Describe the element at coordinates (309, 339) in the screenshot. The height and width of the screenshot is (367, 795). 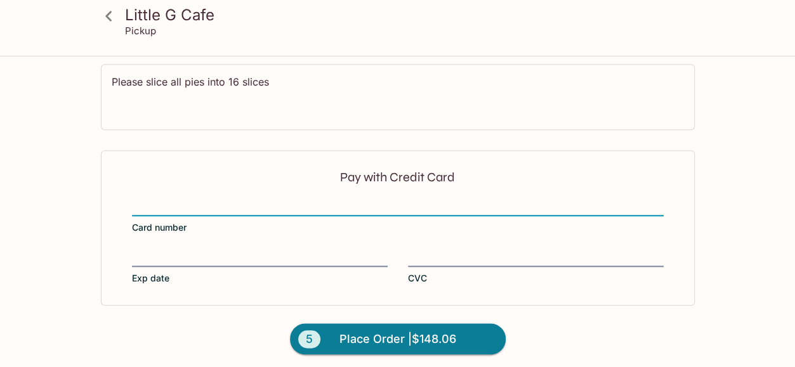
I see `span: 5` at that location.